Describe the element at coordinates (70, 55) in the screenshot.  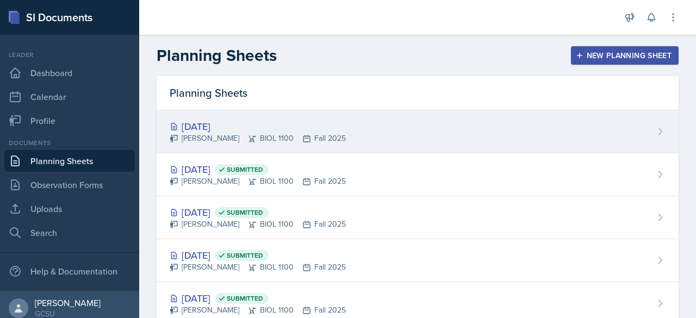
I see `div: Leader` at that location.